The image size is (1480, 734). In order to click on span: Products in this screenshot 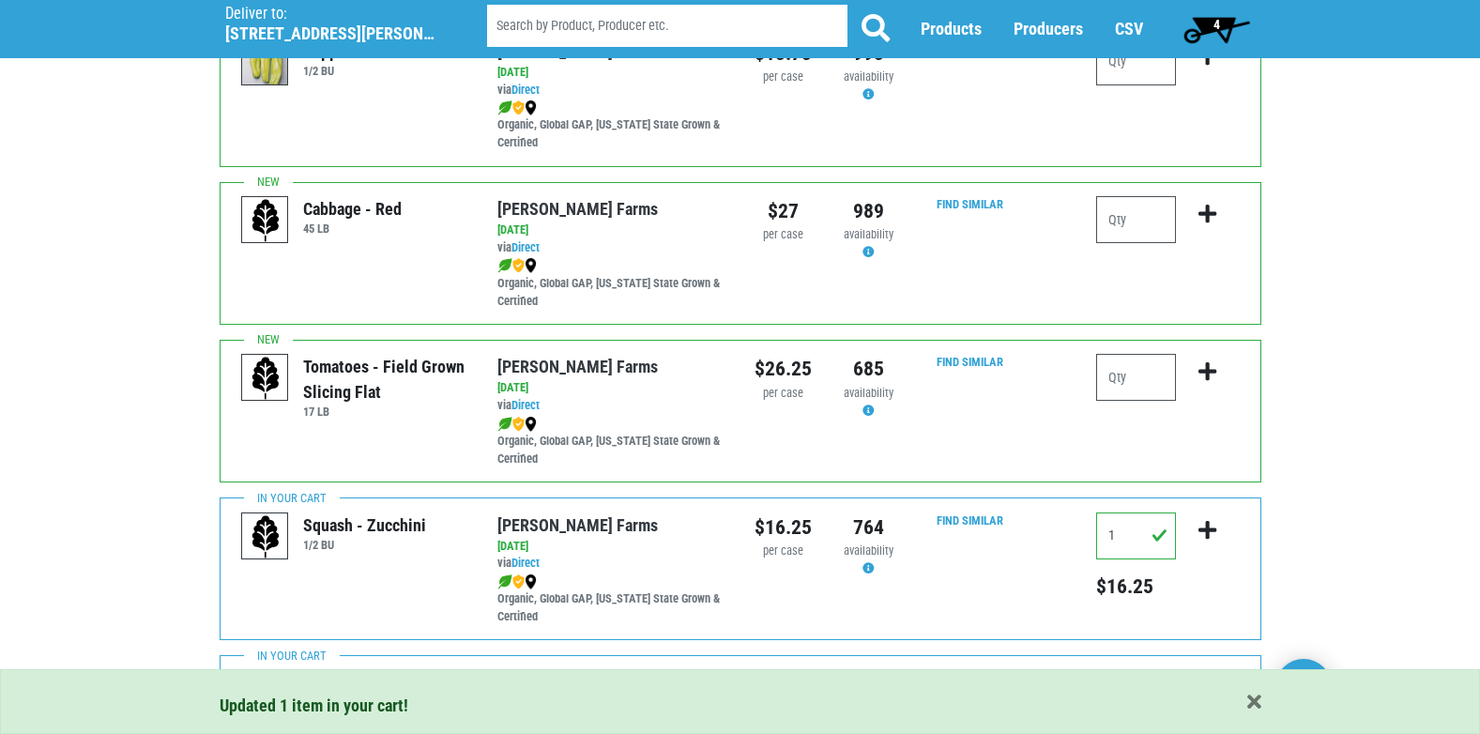, I will do `click(951, 29)`.